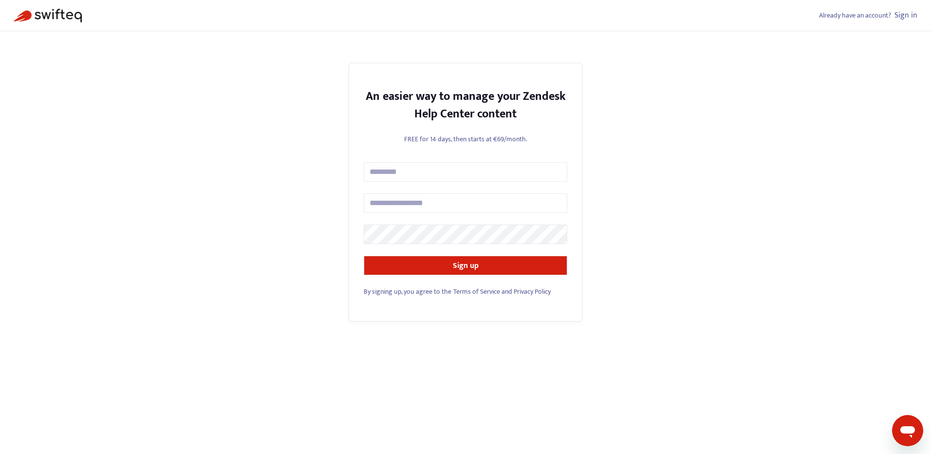 Image resolution: width=931 pixels, height=454 pixels. I want to click on a: Privacy Policy, so click(532, 291).